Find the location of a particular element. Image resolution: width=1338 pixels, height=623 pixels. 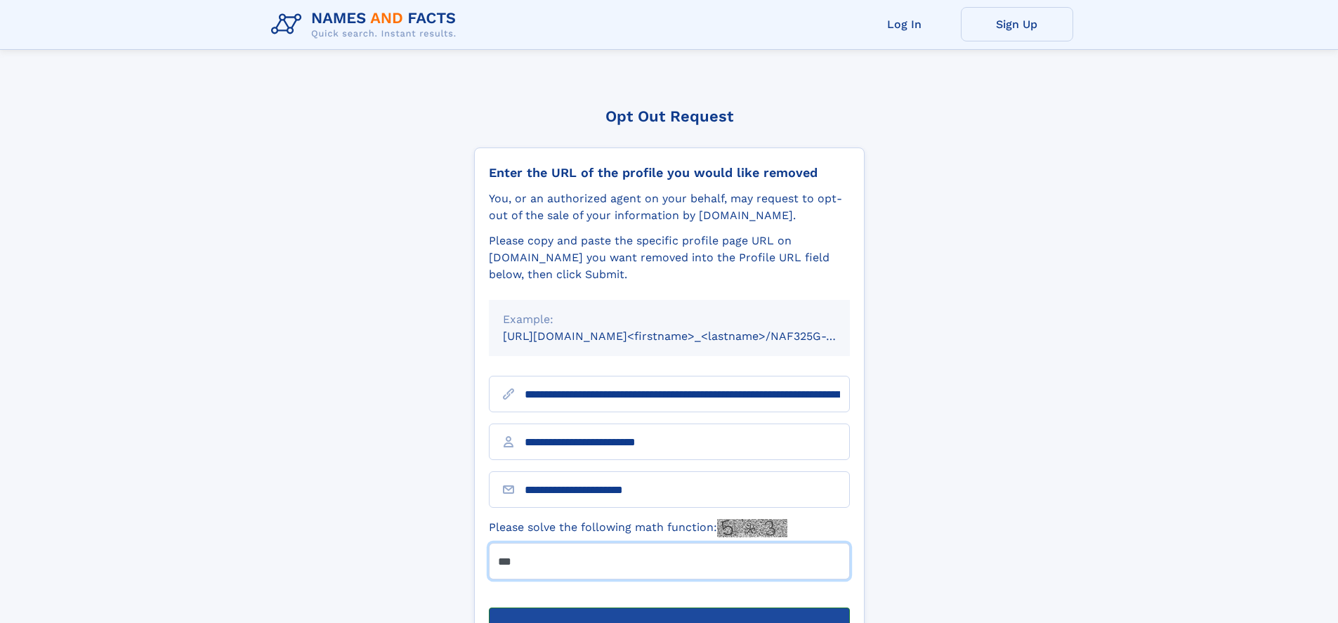

a: Sign Up is located at coordinates (1017, 24).